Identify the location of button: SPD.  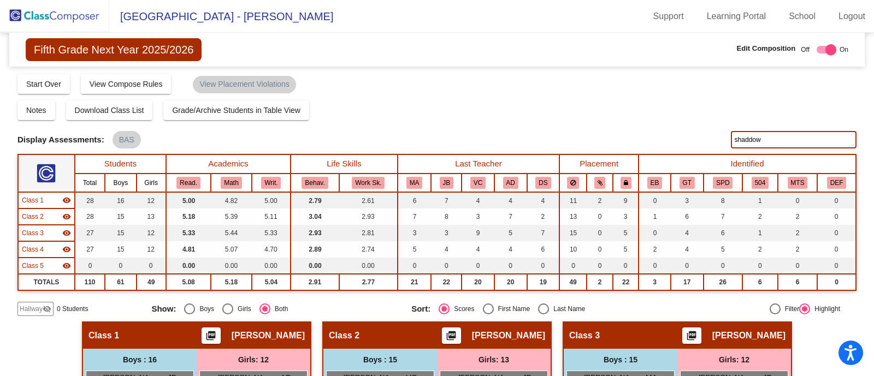
(722, 183).